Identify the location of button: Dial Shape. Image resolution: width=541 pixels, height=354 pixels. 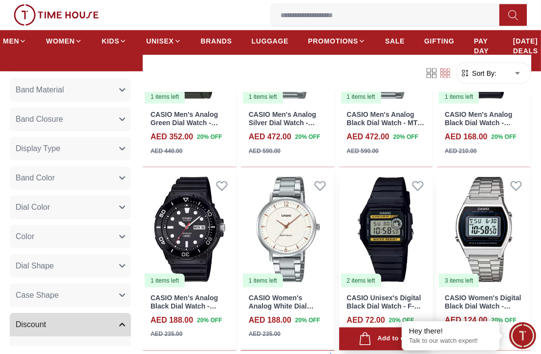
(70, 266).